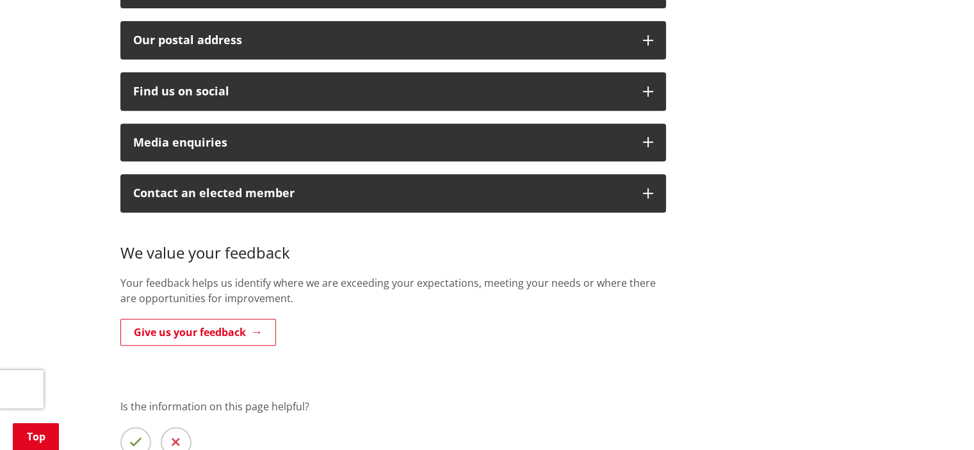 This screenshot has width=974, height=450. Describe the element at coordinates (393, 40) in the screenshot. I see `button: Our postal address` at that location.